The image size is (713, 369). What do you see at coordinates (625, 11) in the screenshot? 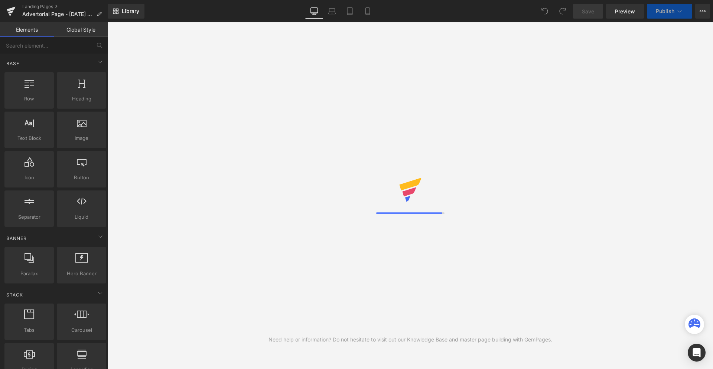
I see `a: Preview` at bounding box center [625, 11].